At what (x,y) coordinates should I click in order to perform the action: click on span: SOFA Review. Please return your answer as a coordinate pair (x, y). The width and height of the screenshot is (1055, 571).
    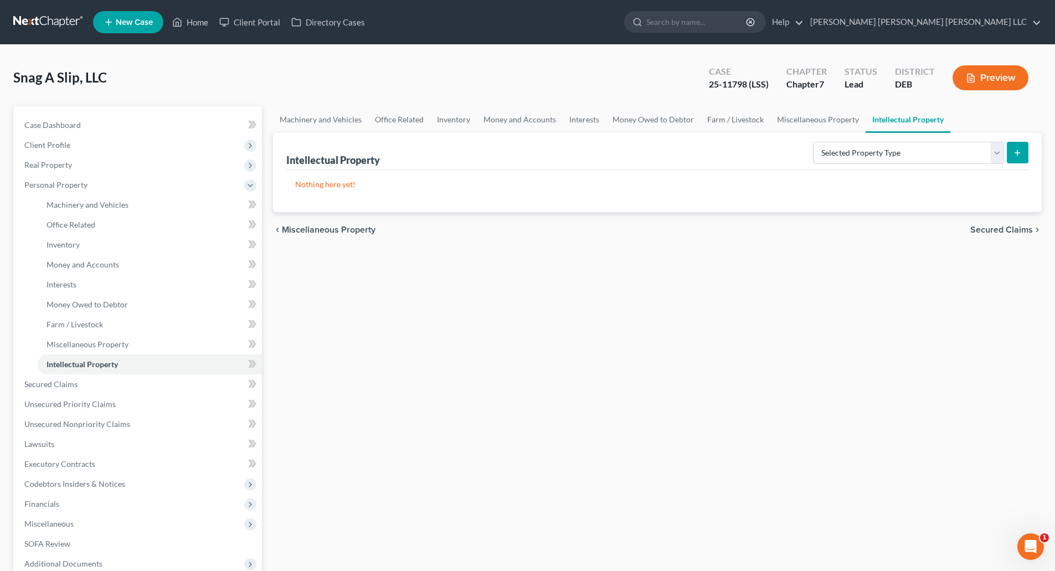
    Looking at the image, I should click on (47, 543).